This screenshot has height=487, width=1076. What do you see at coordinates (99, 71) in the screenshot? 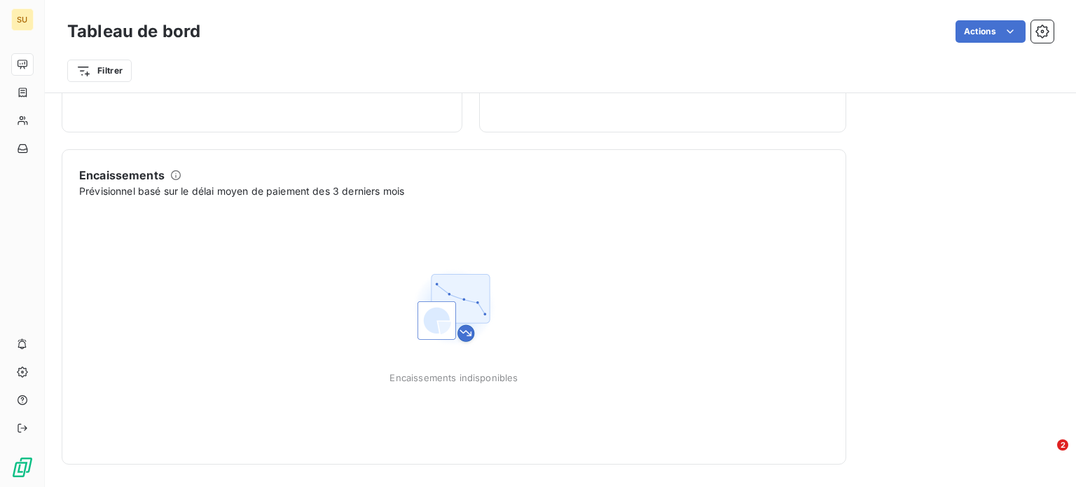
I see `button: Filtrer` at bounding box center [99, 71].